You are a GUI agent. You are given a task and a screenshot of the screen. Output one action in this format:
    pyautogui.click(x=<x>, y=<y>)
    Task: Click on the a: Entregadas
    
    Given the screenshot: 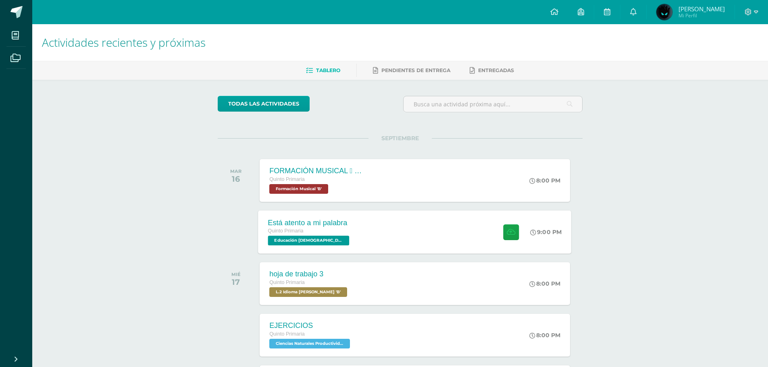 What is the action you would take?
    pyautogui.click(x=492, y=71)
    